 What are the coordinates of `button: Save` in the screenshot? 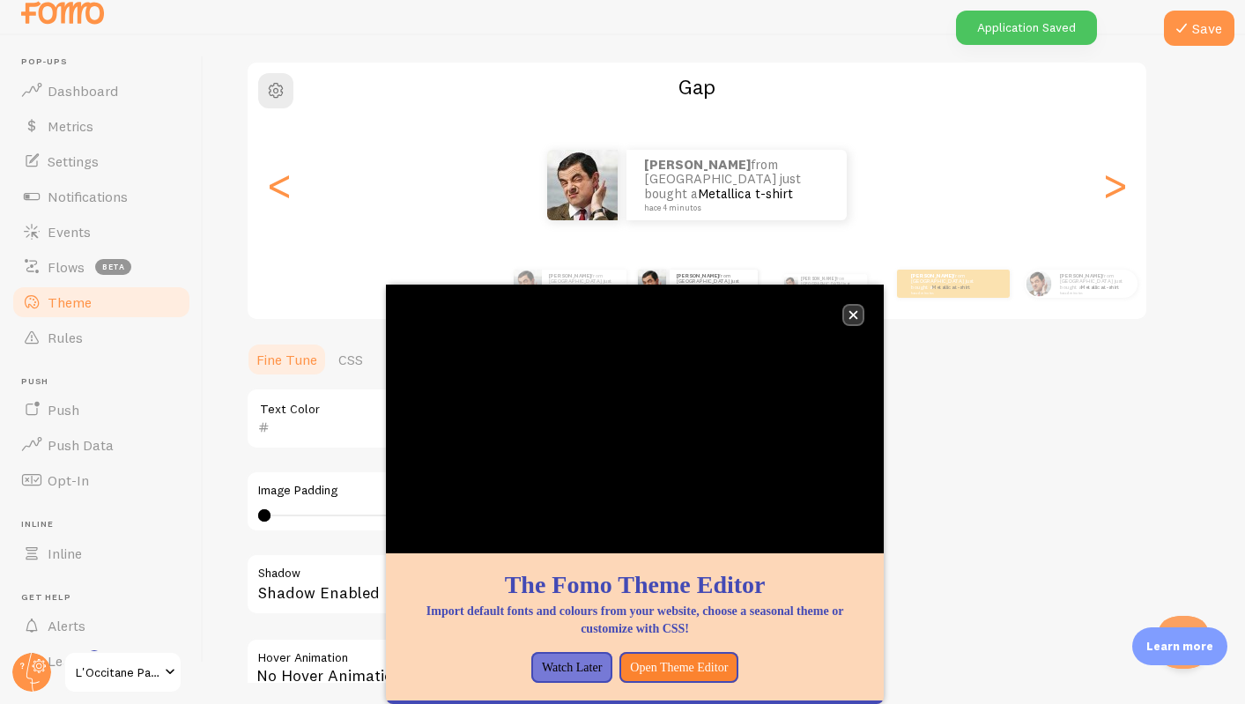 It's located at (1199, 28).